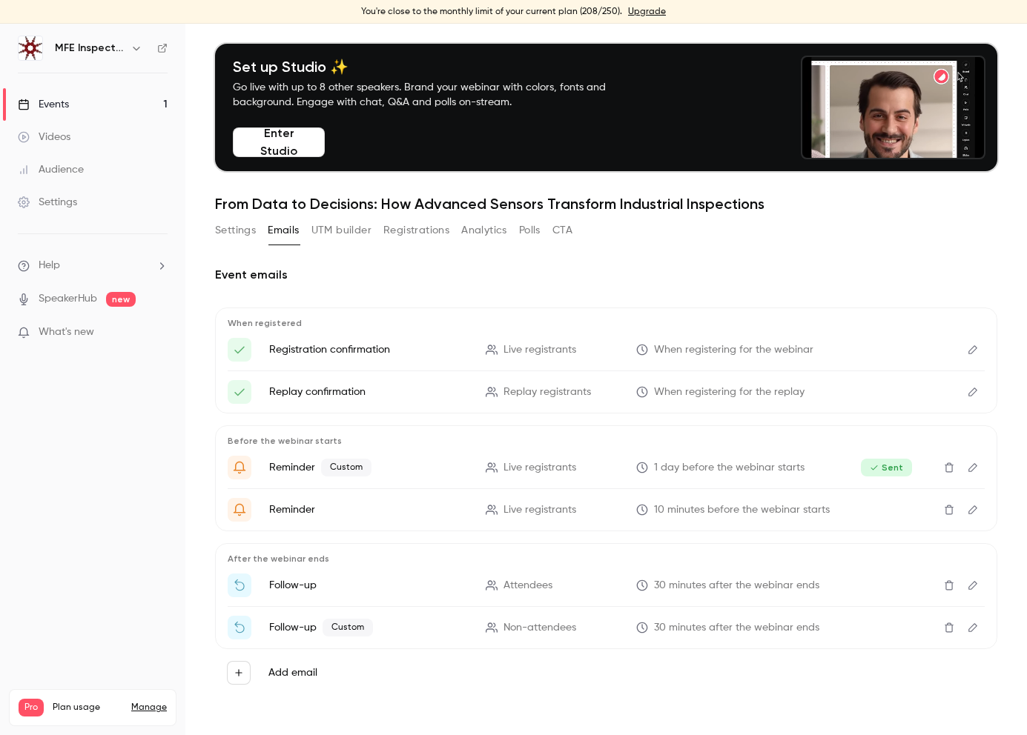 This screenshot has width=1027, height=735. I want to click on p: Go live with up to 8 other speakers. Brand your webinar with colors, fonts and background. Engage..., so click(437, 95).